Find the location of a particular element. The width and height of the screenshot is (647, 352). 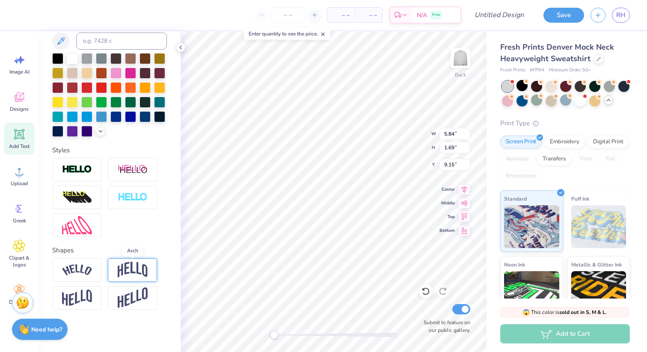

strong: sold out in S, M & L is located at coordinates (583, 312).